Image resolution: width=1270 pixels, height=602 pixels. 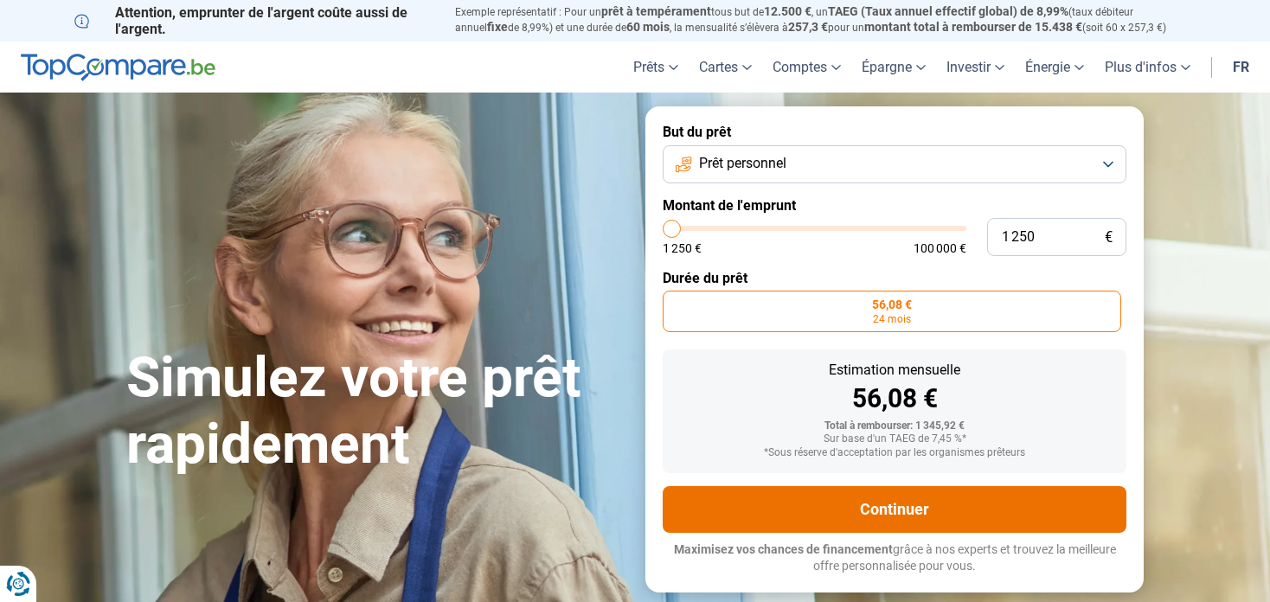 What do you see at coordinates (498, 27) in the screenshot?
I see `span: fixe` at bounding box center [498, 27].